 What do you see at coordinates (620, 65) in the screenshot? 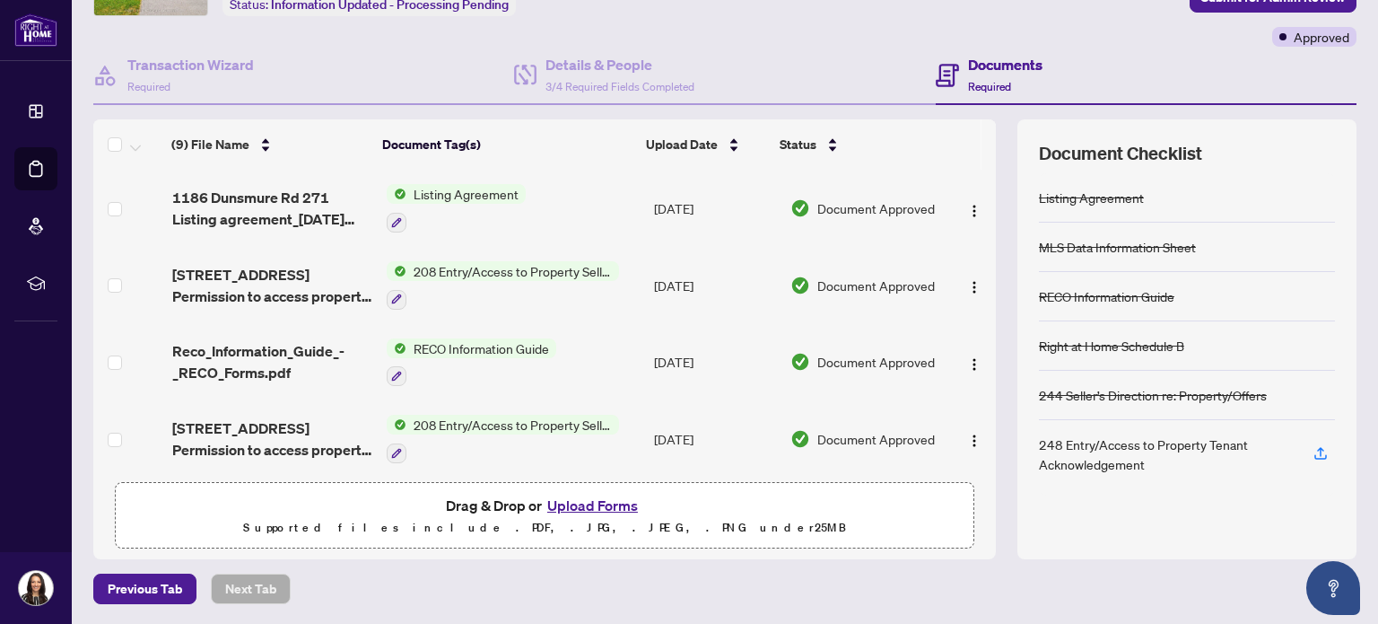
I see `h4: Details & People` at bounding box center [620, 65].